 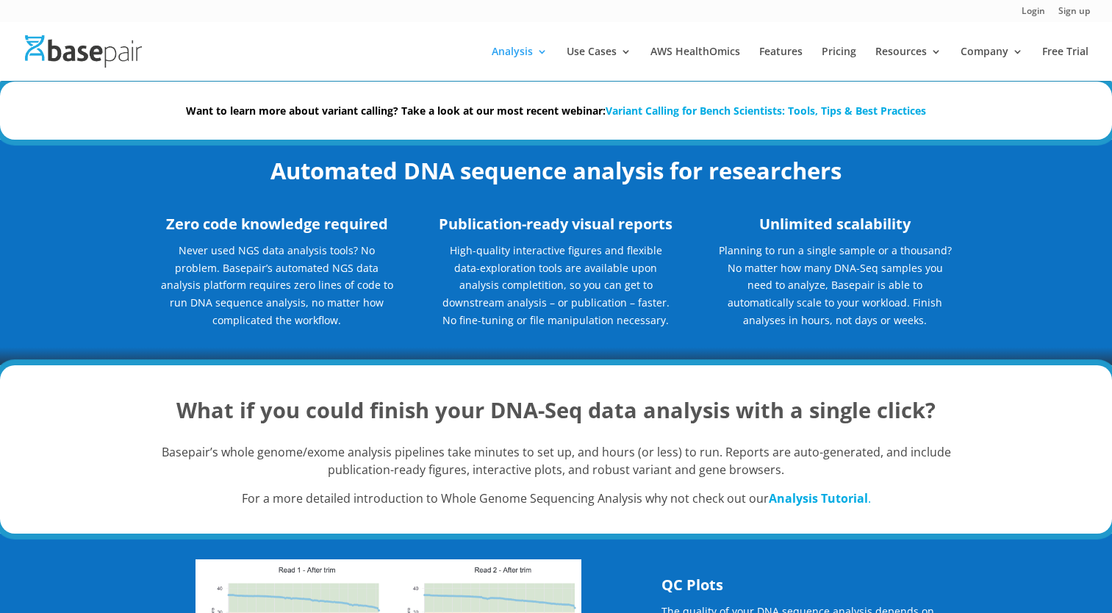 What do you see at coordinates (839, 63) in the screenshot?
I see `a: Pricing` at bounding box center [839, 63].